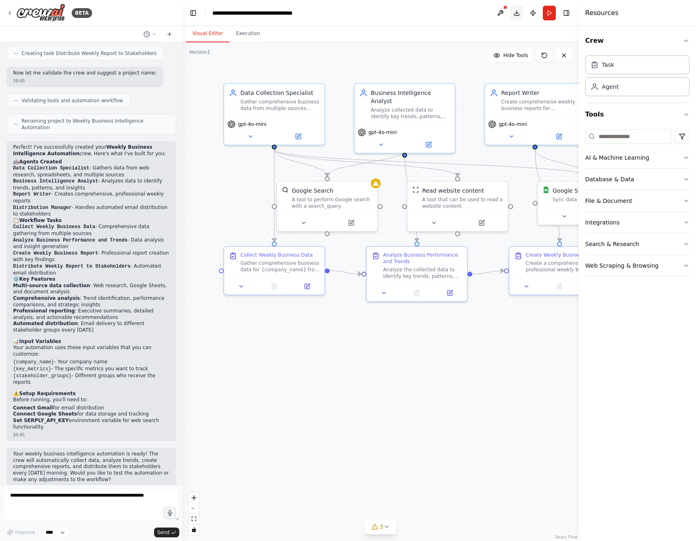 This screenshot has width=696, height=541. I want to click on li: - Handles automated email distribution to stakeholders, so click(91, 211).